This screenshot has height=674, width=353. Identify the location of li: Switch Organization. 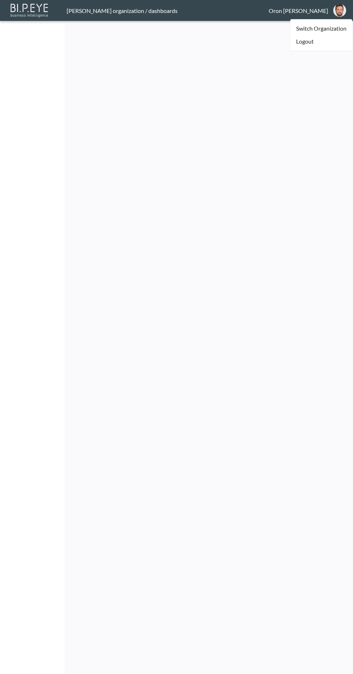
(321, 28).